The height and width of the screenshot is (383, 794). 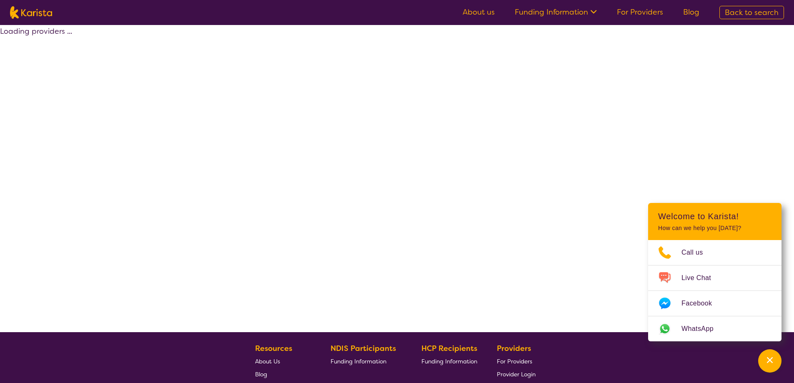 What do you see at coordinates (701, 278) in the screenshot?
I see `span: Live Chat` at bounding box center [701, 278].